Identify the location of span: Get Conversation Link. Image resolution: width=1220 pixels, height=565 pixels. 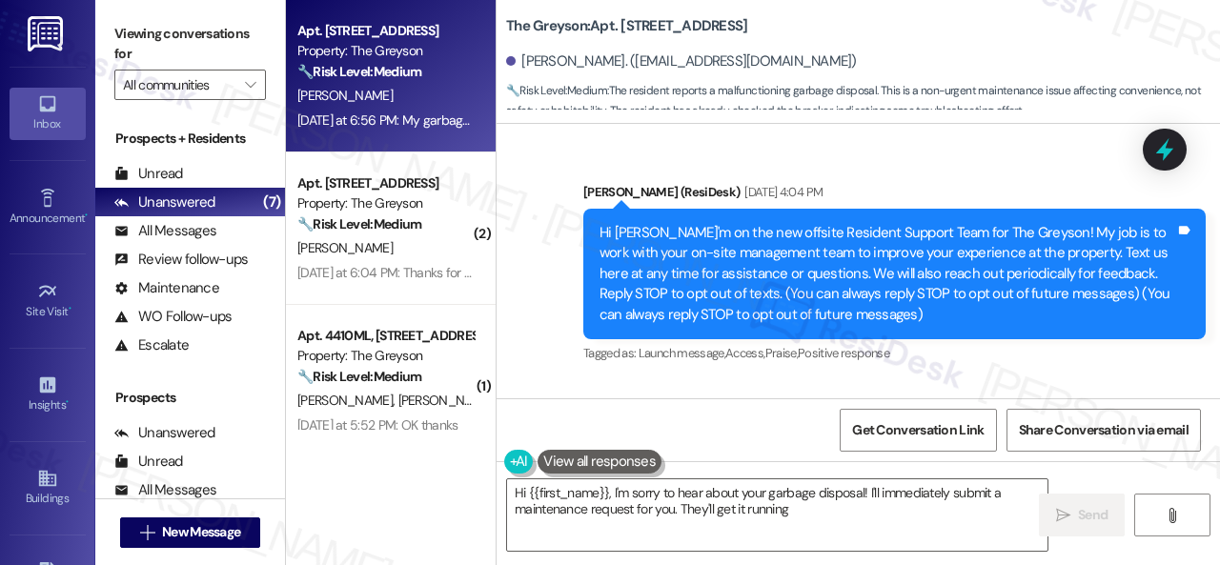
(918, 430).